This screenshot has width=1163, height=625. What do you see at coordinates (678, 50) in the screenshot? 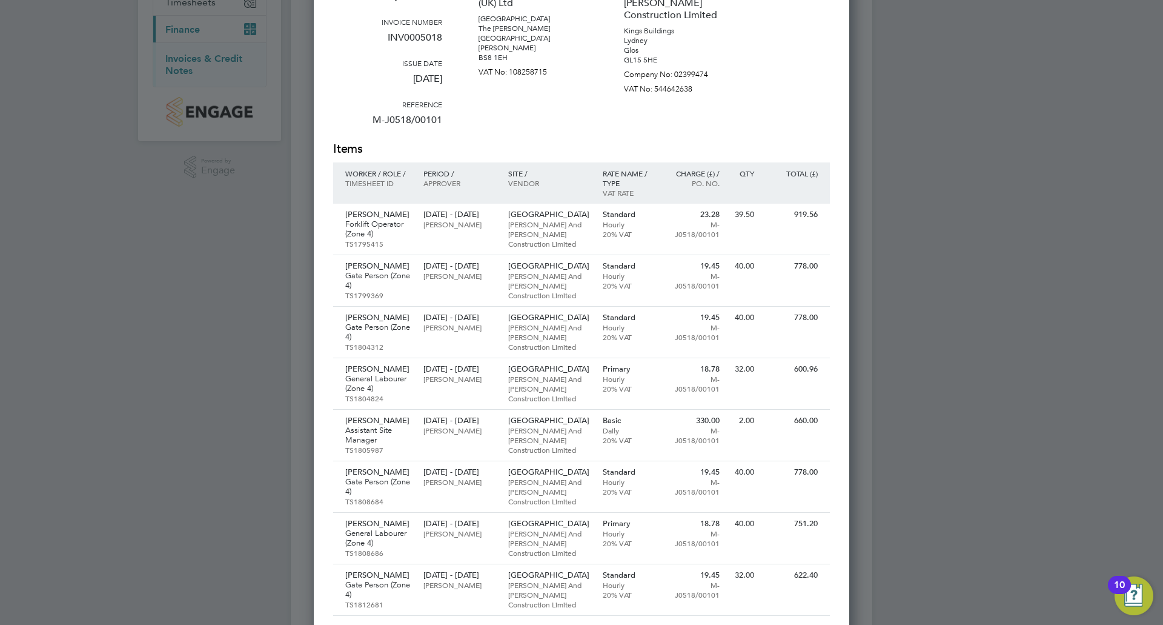
I see `p: Glos` at bounding box center [678, 50].